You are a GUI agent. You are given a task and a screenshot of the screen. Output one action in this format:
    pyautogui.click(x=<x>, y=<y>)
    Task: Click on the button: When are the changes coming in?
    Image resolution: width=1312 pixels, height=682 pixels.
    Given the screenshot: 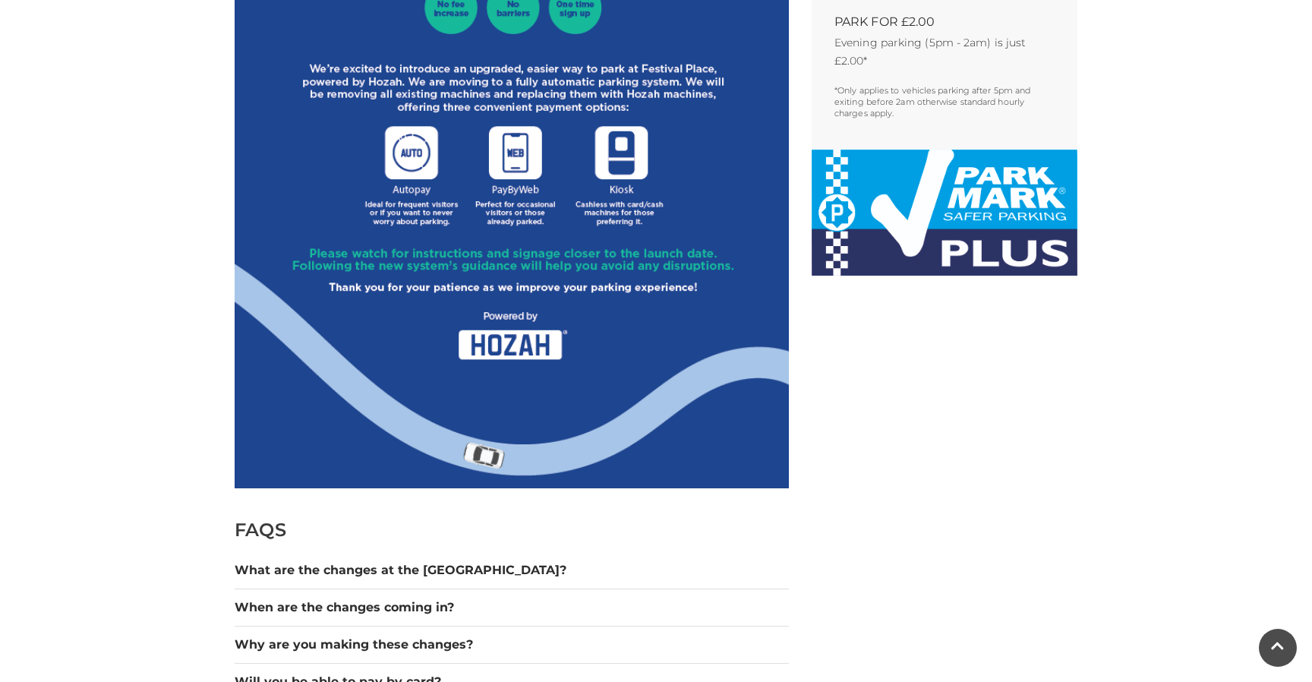 What is the action you would take?
    pyautogui.click(x=512, y=607)
    